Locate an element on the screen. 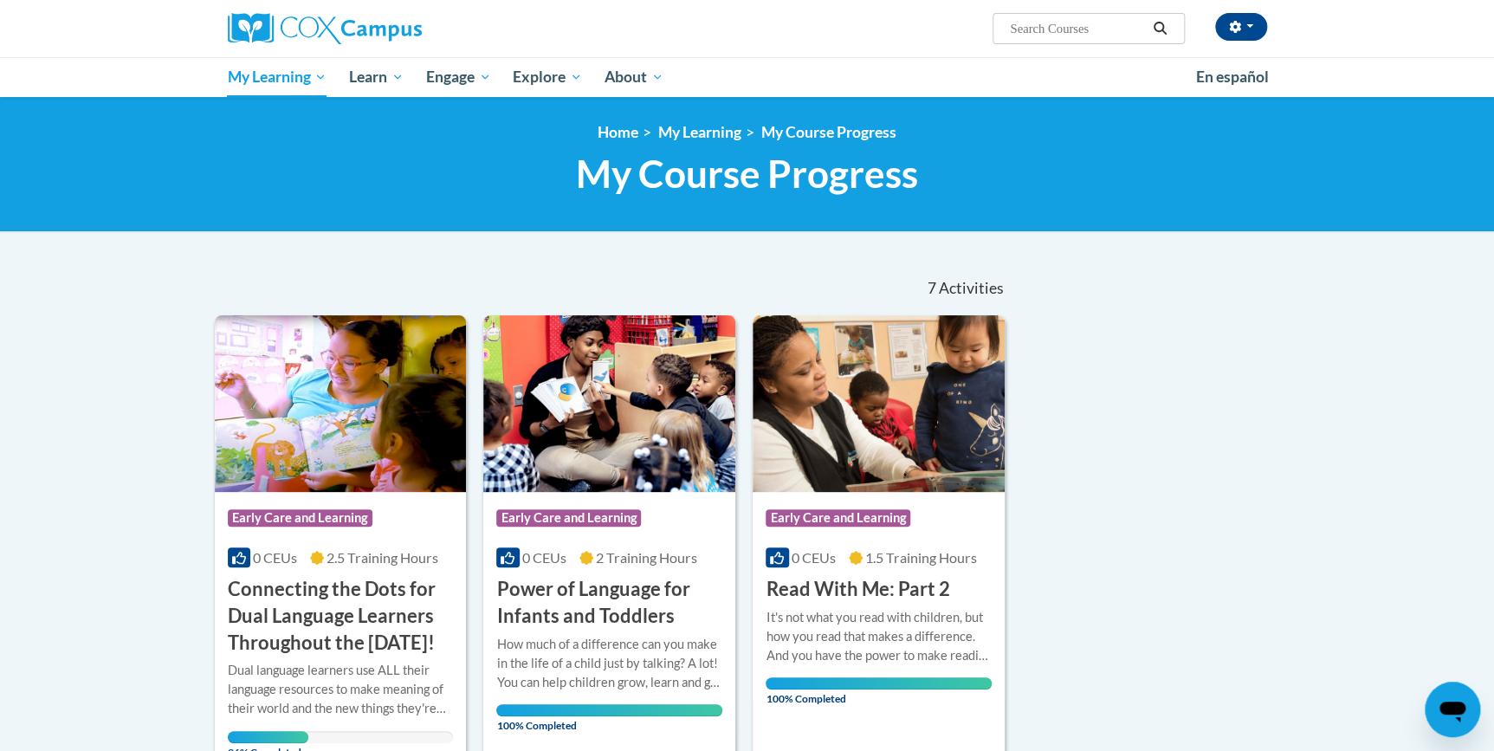  a: Explore is located at coordinates (547, 77).